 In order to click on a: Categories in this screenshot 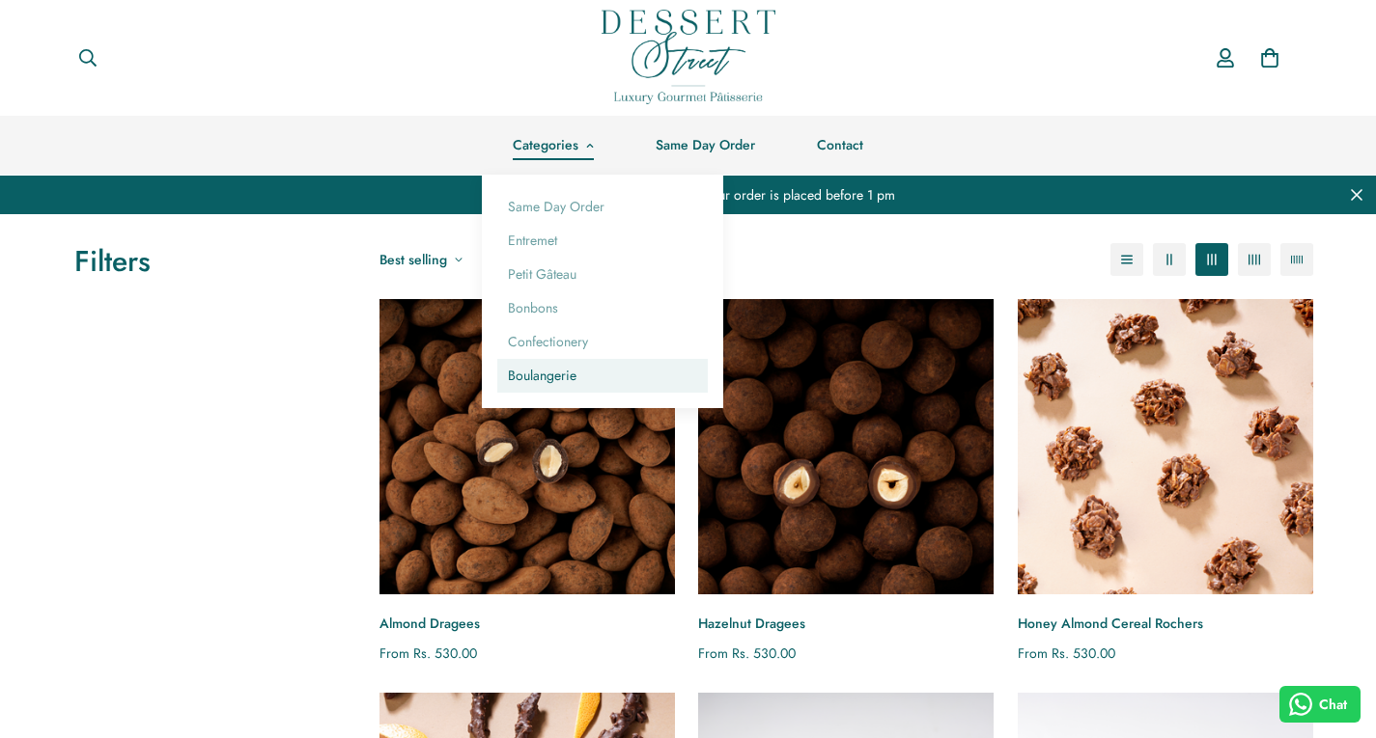, I will do `click(553, 145)`.